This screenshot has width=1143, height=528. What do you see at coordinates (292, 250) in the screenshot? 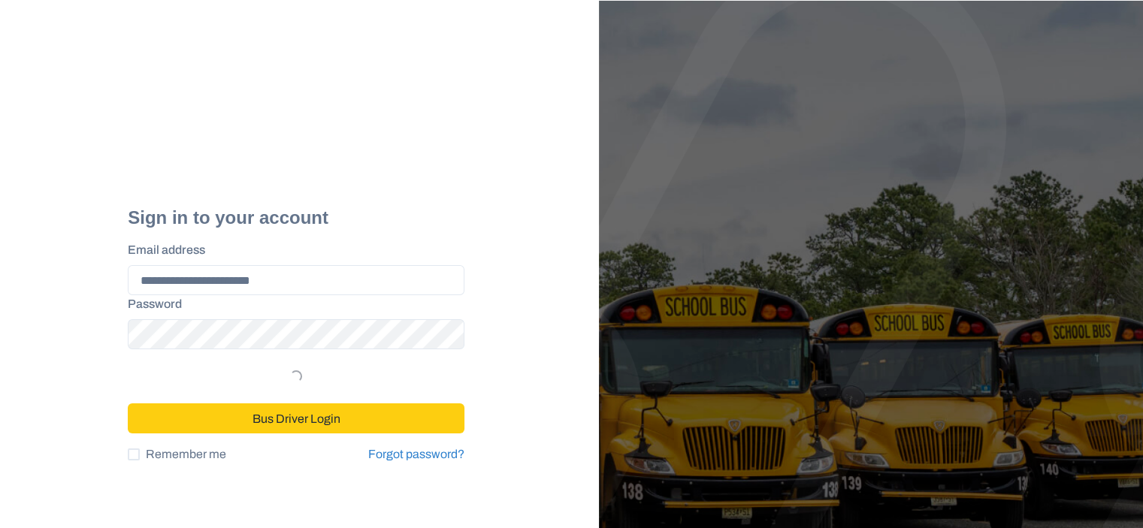
I see `label: Email address` at bounding box center [292, 250].